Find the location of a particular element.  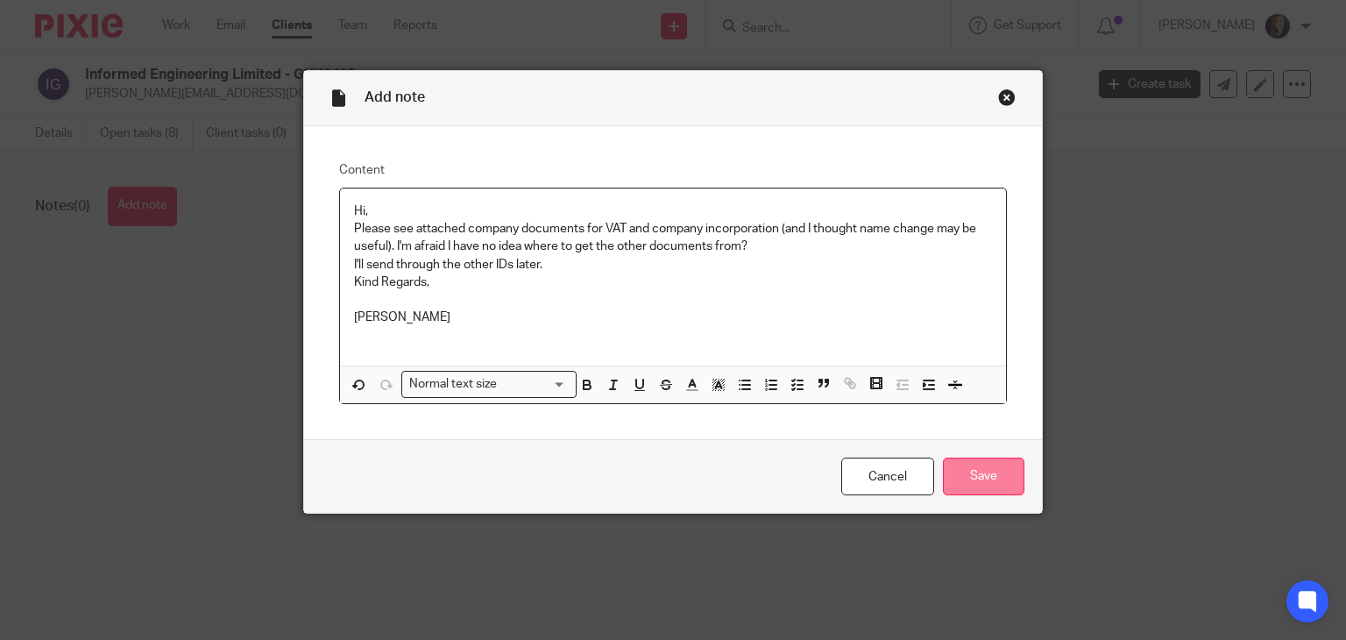

a: Cancel is located at coordinates (888, 476).